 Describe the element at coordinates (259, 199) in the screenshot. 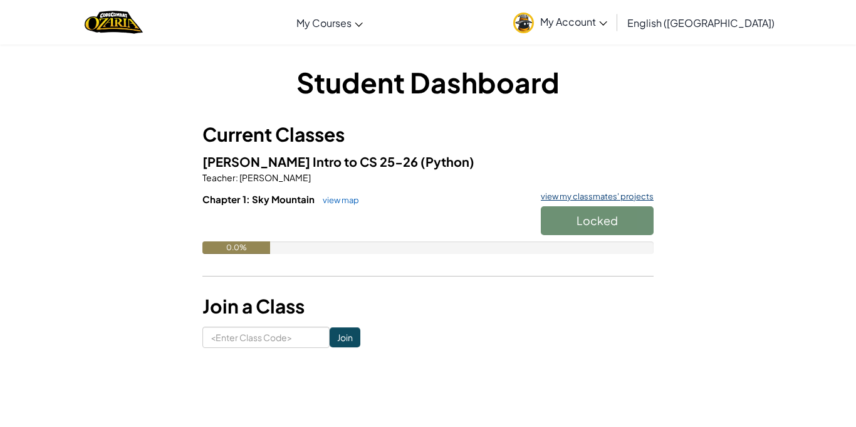

I see `span: Chapter 1: Sky Mountain` at that location.